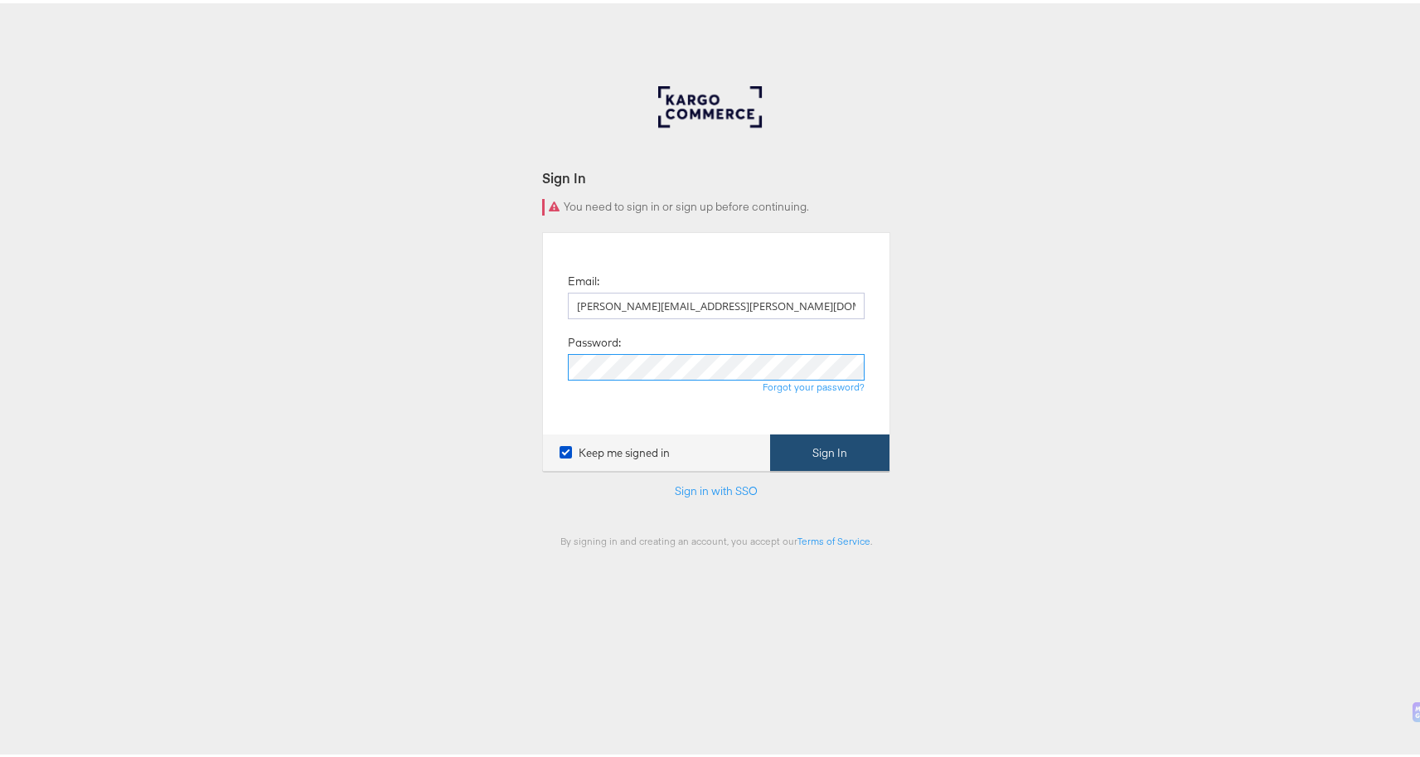 This screenshot has height=757, width=1420. Describe the element at coordinates (594, 339) in the screenshot. I see `label: Password:` at that location.